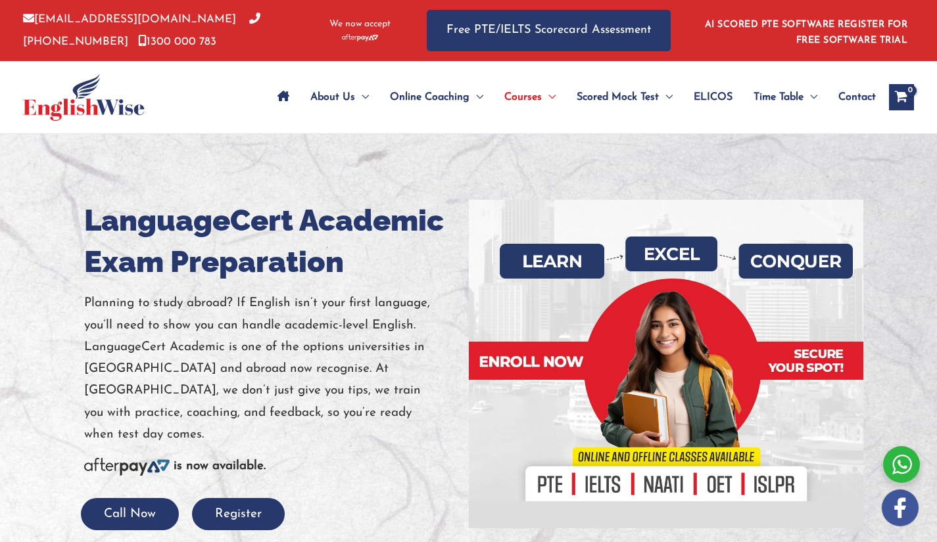 The height and width of the screenshot is (542, 937). Describe the element at coordinates (177, 41) in the screenshot. I see `a: 1300 000 783` at that location.